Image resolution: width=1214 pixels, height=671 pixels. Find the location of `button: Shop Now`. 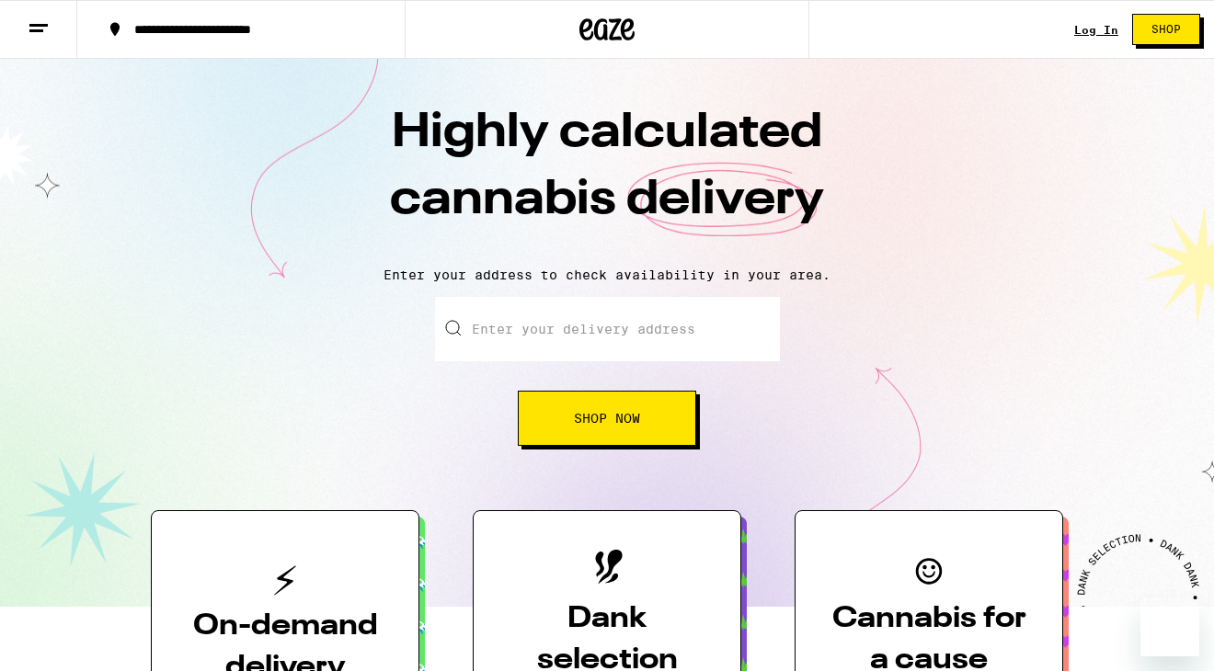

button: Shop Now is located at coordinates (607, 418).